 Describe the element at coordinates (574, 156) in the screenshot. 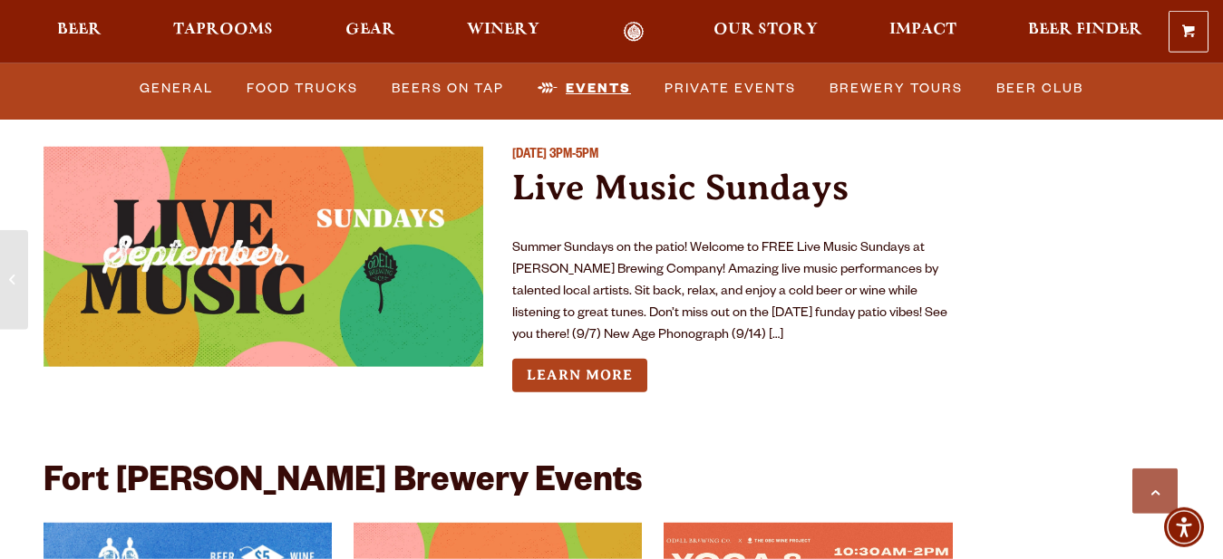

I see `span: 3PM-5PM` at that location.